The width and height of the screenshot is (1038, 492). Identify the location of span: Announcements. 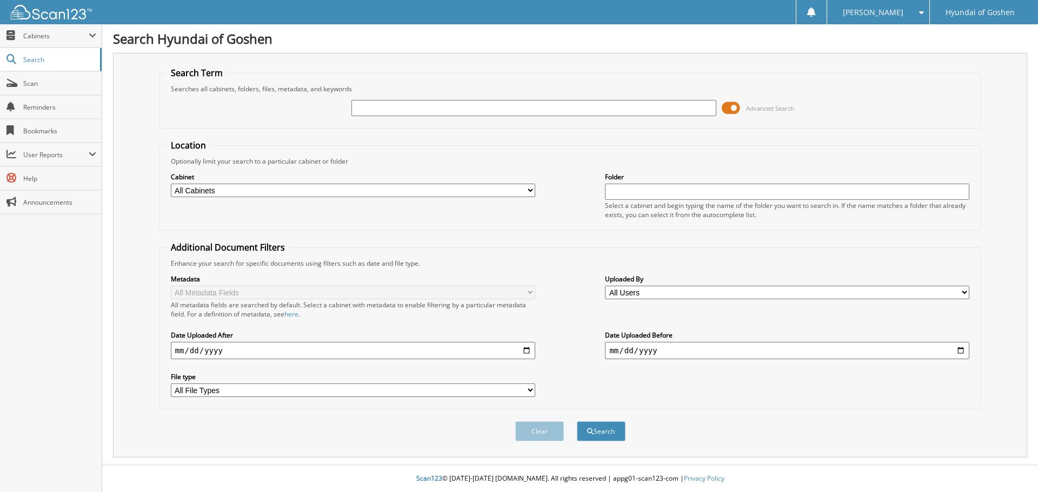
(59, 202).